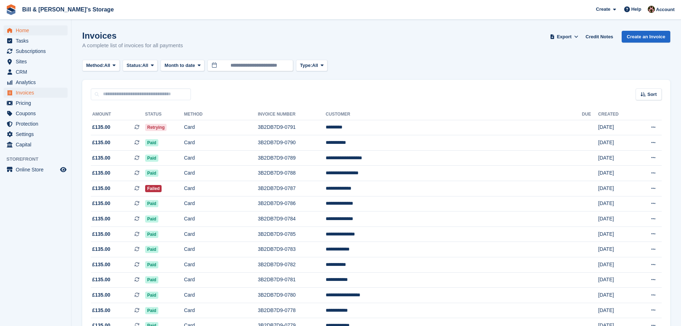 The height and width of the screenshot is (326, 681). Describe the element at coordinates (292, 249) in the screenshot. I see `td: 3B2DB7D9-0783` at that location.